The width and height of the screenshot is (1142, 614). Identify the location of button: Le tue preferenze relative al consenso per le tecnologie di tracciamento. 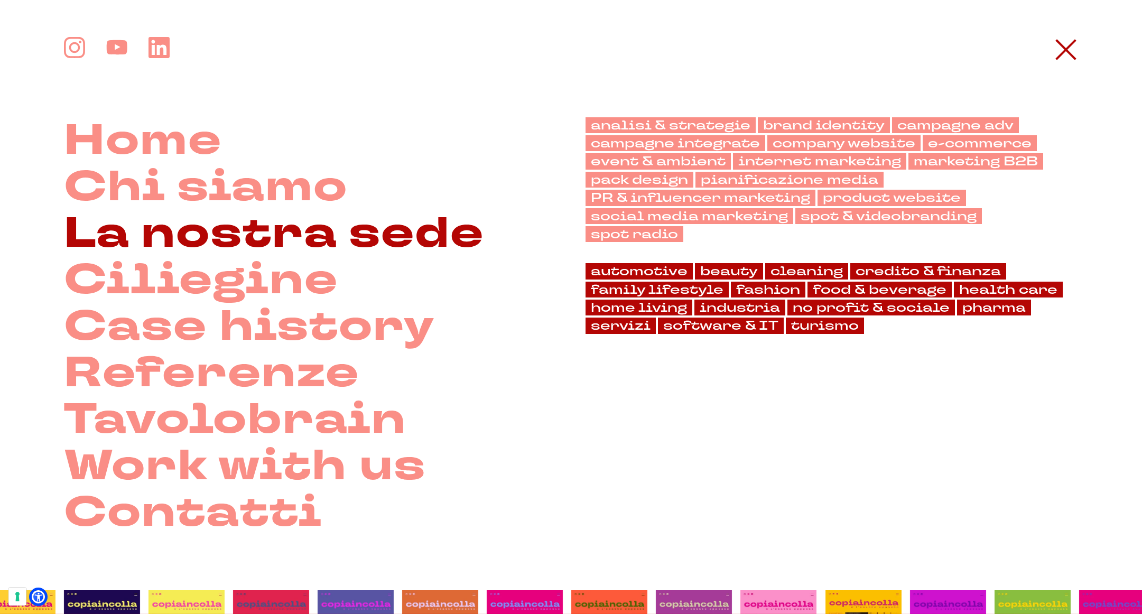
(17, 597).